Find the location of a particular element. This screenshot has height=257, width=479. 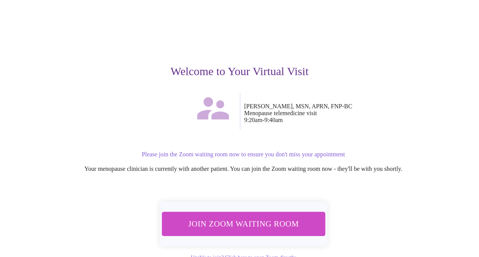

button: Join Zoom Waiting Room is located at coordinates (243, 224).